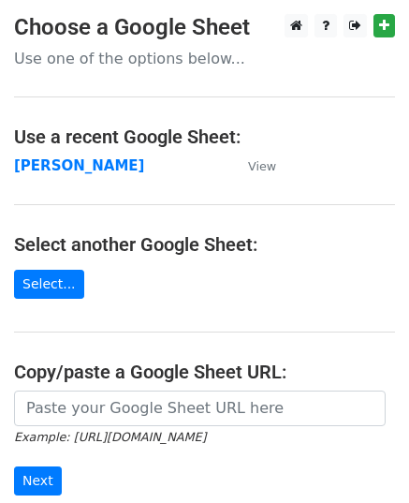  What do you see at coordinates (204, 372) in the screenshot?
I see `h4: Copy/paste a Google Sheet URL:` at bounding box center [204, 372].